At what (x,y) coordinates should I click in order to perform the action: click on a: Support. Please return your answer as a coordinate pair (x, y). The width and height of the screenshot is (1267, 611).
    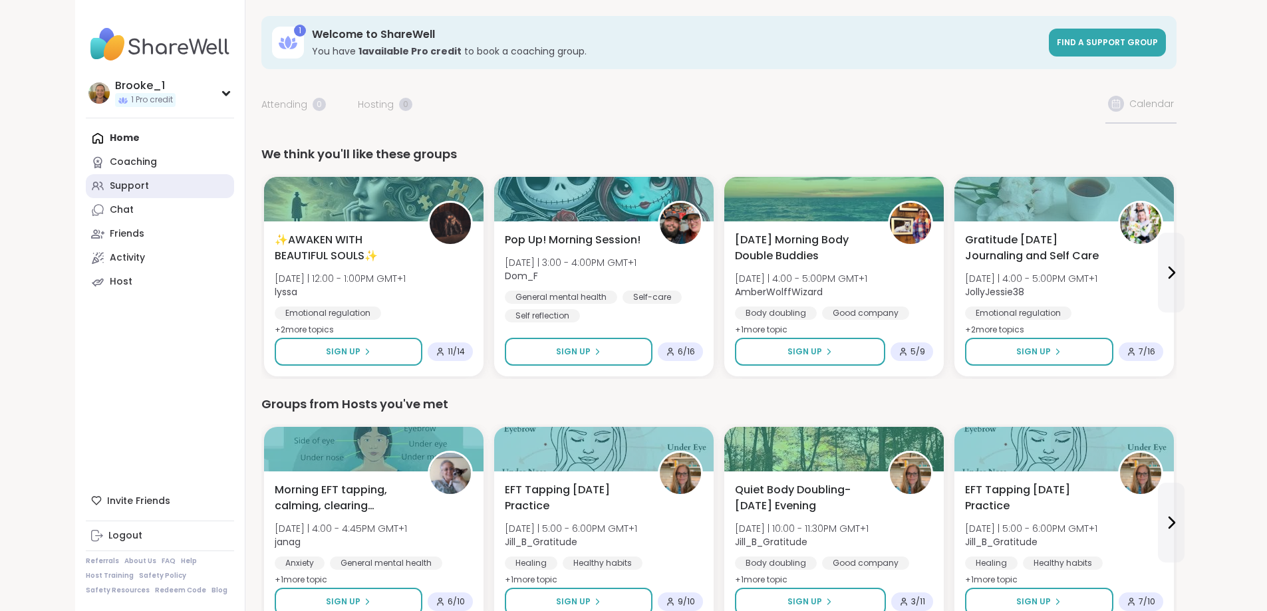
    Looking at the image, I should click on (160, 186).